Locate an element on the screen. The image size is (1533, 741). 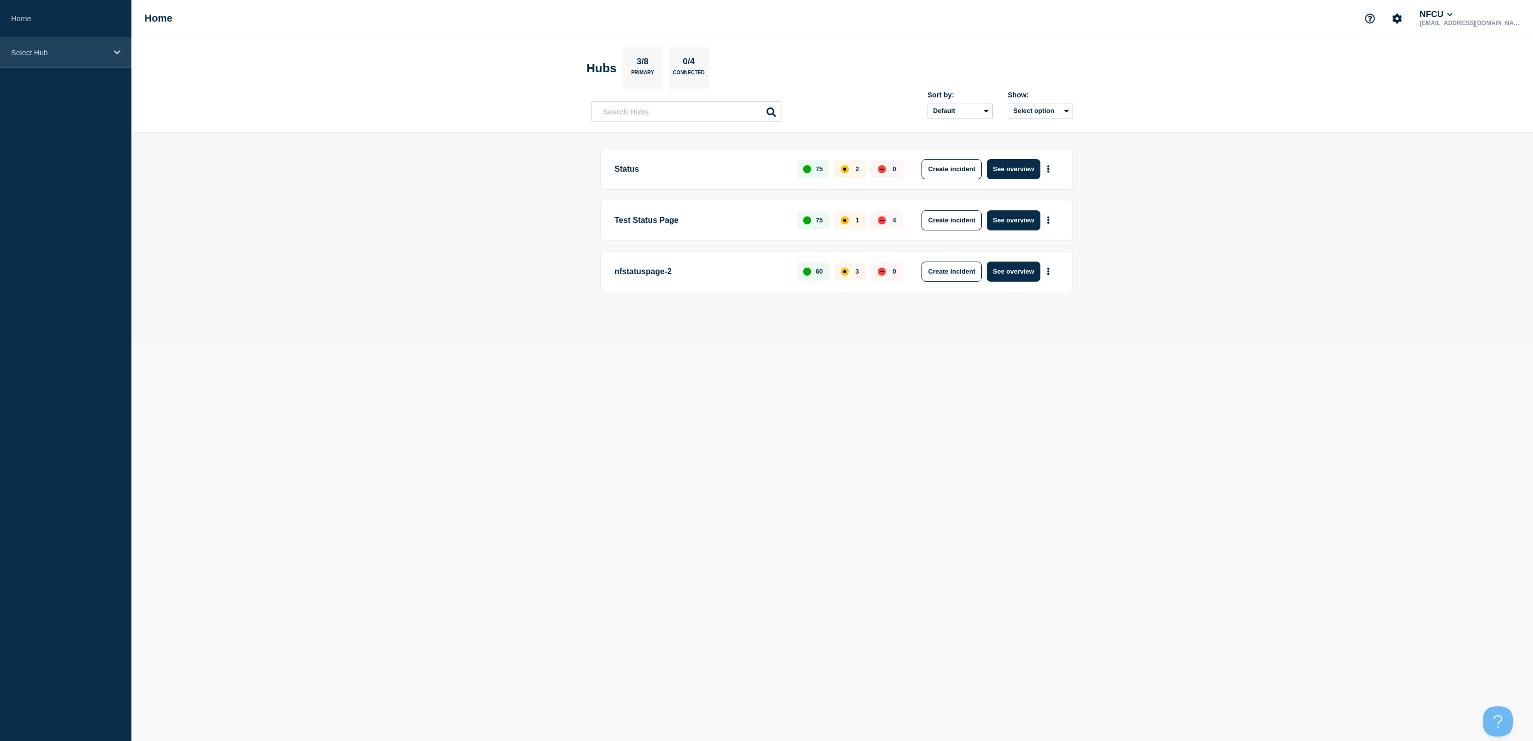
div: Show: is located at coordinates (1041, 95).